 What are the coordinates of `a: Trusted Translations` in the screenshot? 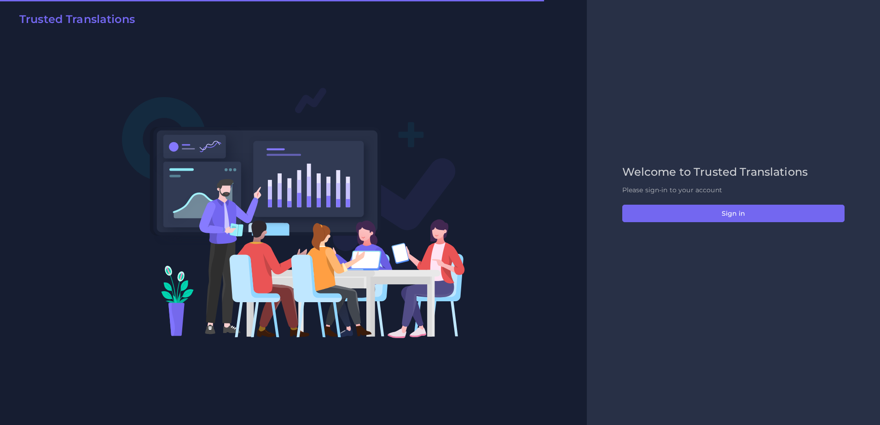 It's located at (74, 21).